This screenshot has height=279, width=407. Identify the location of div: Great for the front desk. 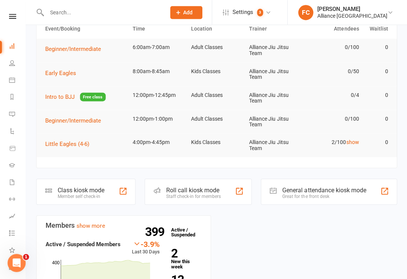
(324, 196).